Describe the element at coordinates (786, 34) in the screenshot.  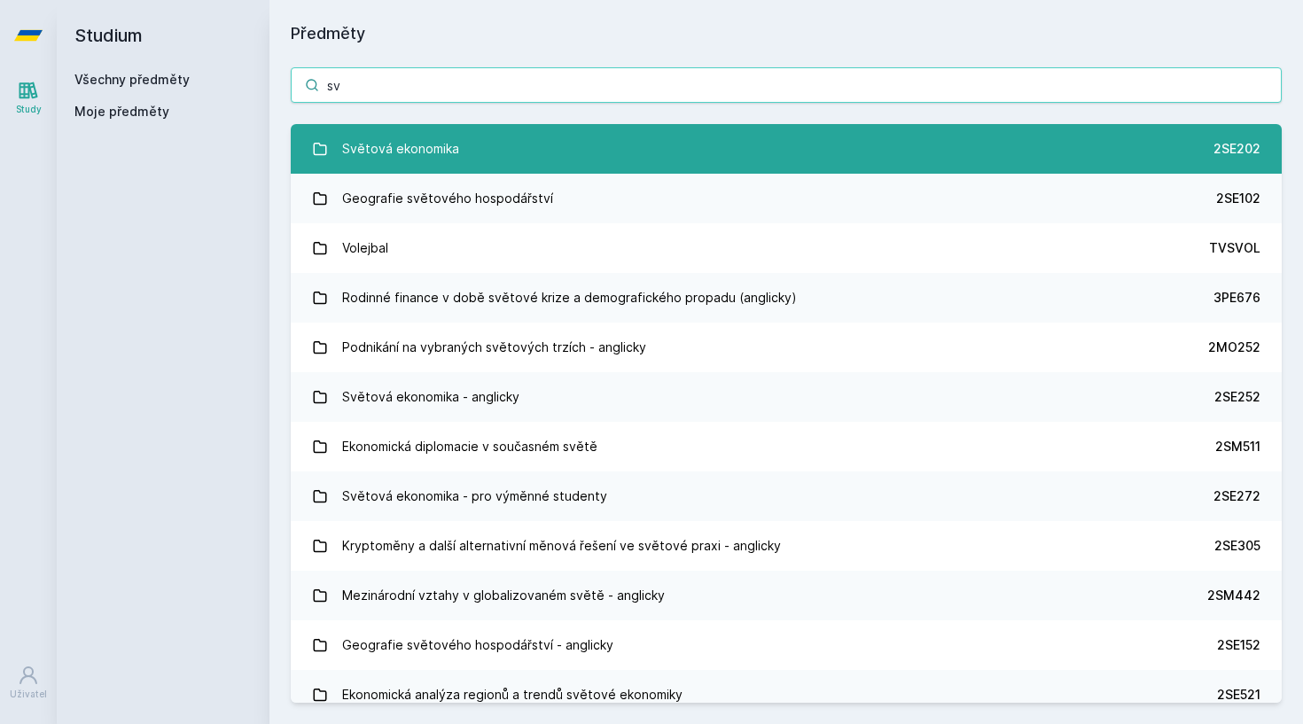
I see `h1: Předměty` at that location.